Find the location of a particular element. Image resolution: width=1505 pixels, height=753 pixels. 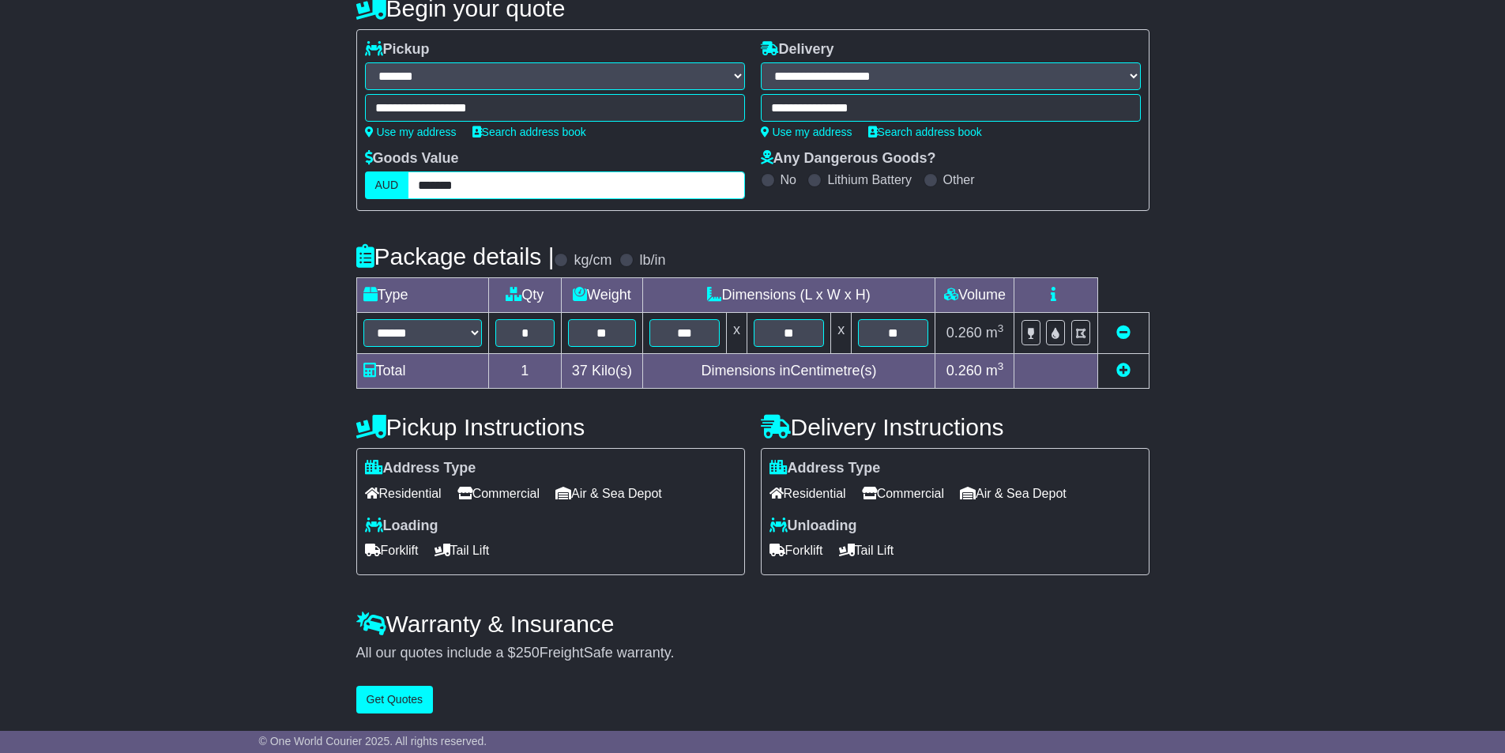

td: Dimensions in Centimetre(s) is located at coordinates (788, 371).